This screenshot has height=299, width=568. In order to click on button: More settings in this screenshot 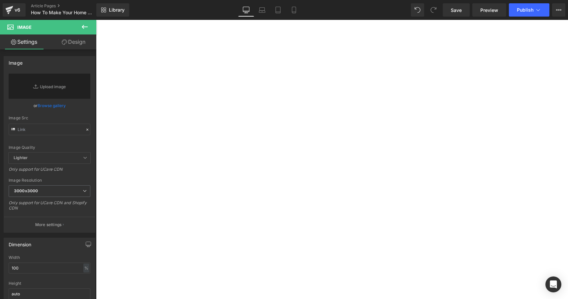, I will do `click(49, 225)`.